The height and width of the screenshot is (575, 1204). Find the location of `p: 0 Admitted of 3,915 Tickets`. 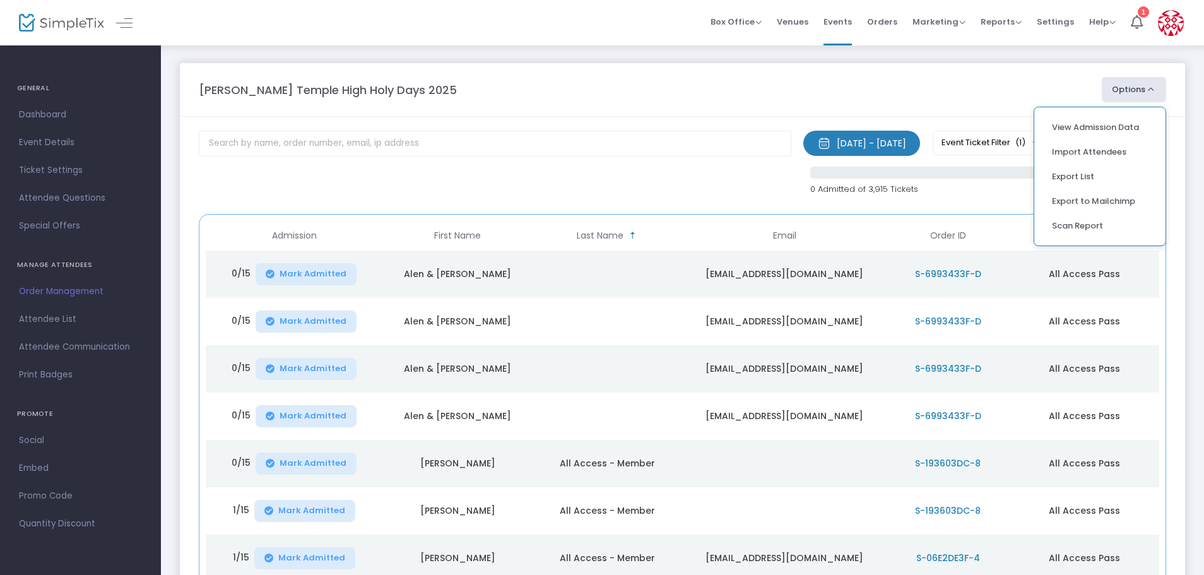

p: 0 Admitted of 3,915 Tickets is located at coordinates (926, 189).